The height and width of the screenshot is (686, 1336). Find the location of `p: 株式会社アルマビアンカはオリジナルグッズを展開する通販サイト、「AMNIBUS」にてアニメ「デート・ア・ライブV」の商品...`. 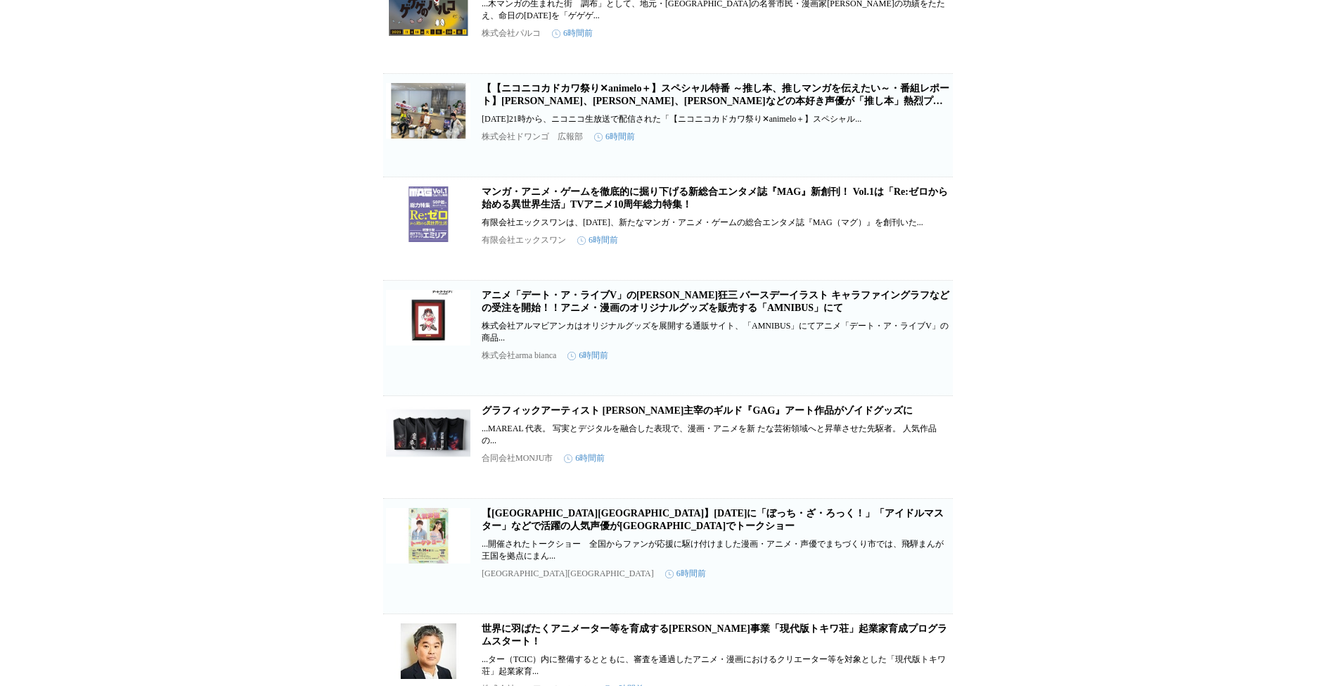

p: 株式会社アルマビアンカはオリジナルグッズを展開する通販サイト、「AMNIBUS」にてアニメ「デート・ア・ライブV」の商品... is located at coordinates (716, 332).